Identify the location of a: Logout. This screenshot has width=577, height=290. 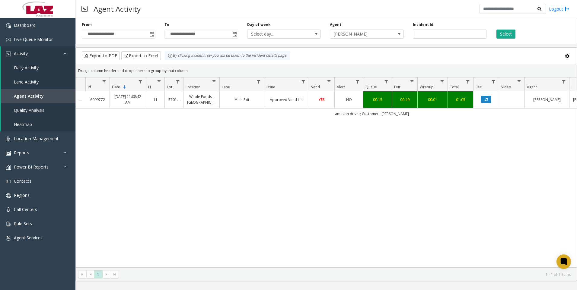
(559, 9).